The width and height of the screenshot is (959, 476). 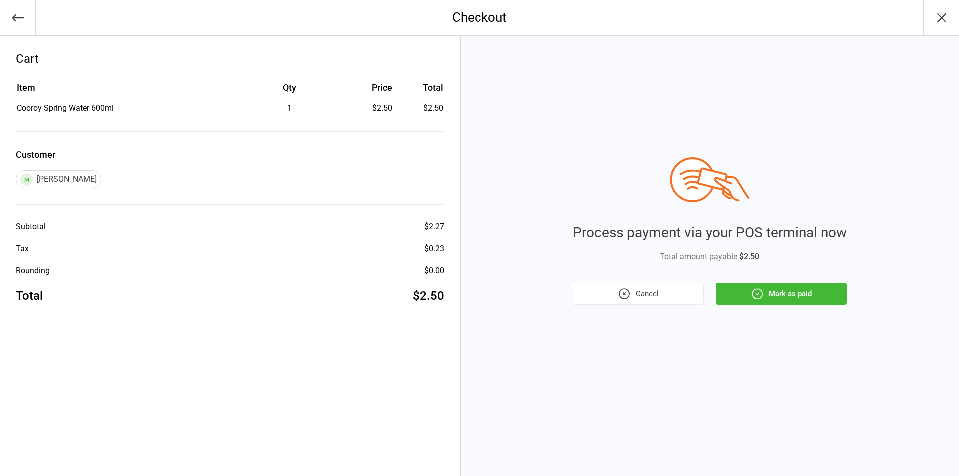 What do you see at coordinates (31, 227) in the screenshot?
I see `div: Subtotal` at bounding box center [31, 227].